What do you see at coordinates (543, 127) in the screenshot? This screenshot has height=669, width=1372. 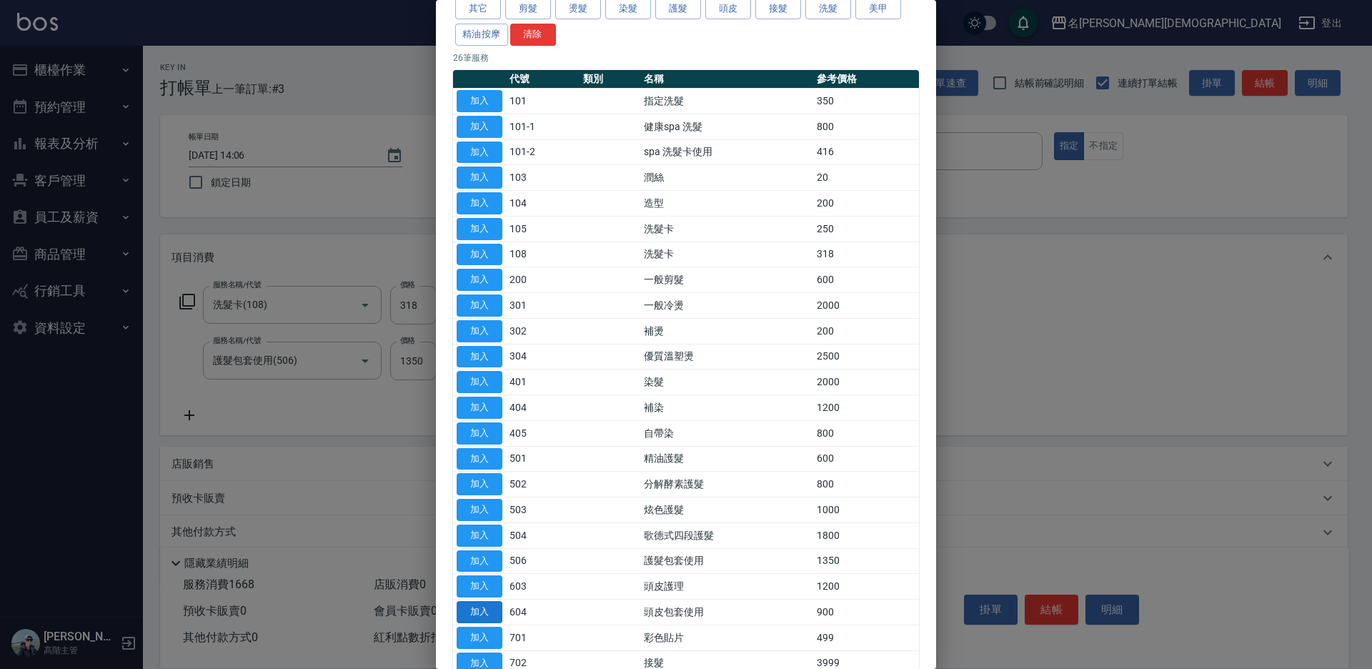 I see `td: 101-1` at bounding box center [543, 127].